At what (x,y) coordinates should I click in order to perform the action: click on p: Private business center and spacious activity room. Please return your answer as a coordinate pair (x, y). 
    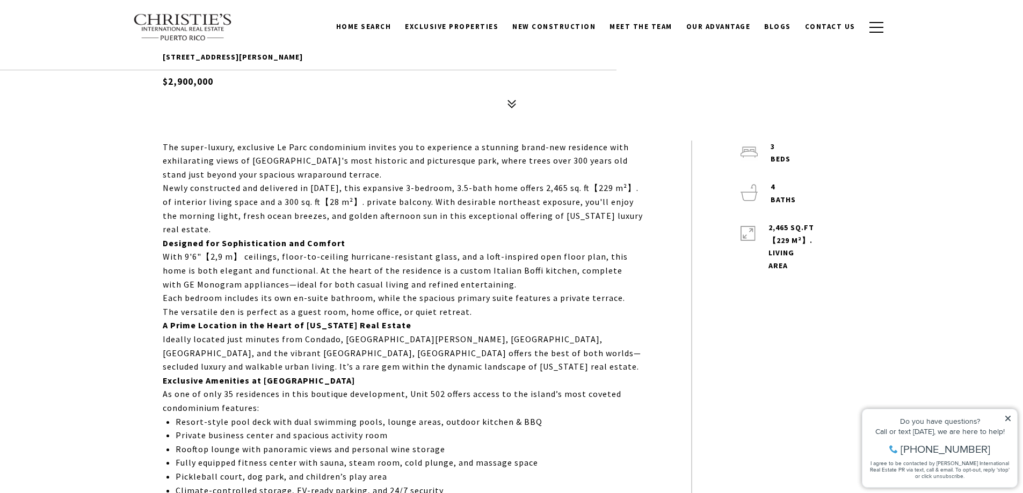
    Looking at the image, I should click on (409, 436).